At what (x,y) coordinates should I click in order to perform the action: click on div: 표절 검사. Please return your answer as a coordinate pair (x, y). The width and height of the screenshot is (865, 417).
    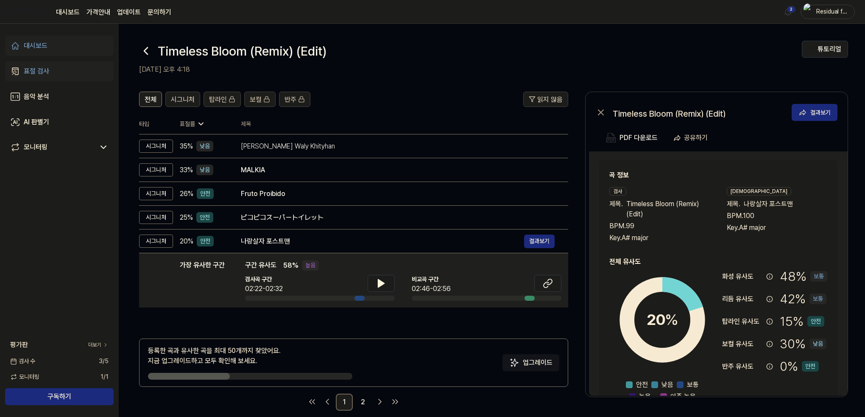
    Looking at the image, I should click on (36, 71).